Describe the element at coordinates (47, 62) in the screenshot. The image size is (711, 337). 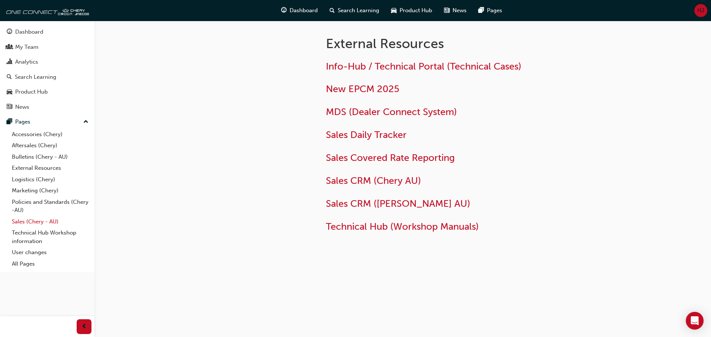
I see `a: Analytics` at that location.